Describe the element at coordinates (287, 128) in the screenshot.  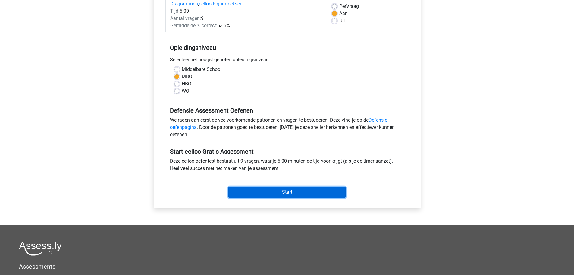
I see `div: We raden aan eerst de veelvoorkomende patronen en vragen te bestuderen. Deze vind je op de . Door...` at that location.